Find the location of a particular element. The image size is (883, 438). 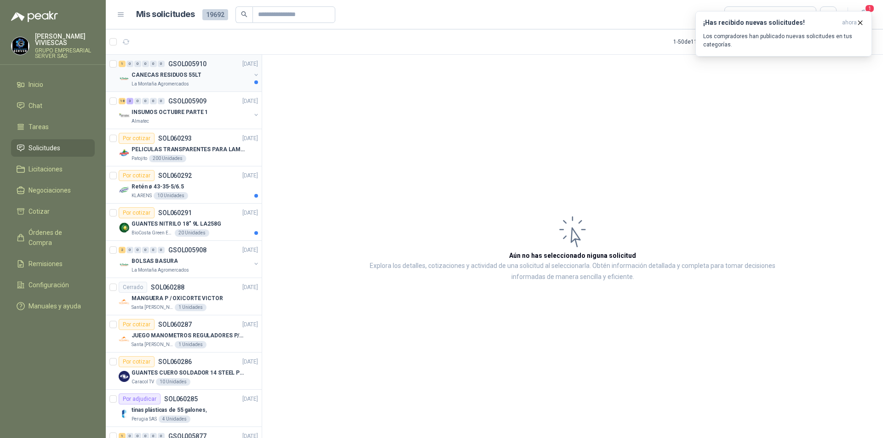

p: SOL060287 is located at coordinates (175, 325).